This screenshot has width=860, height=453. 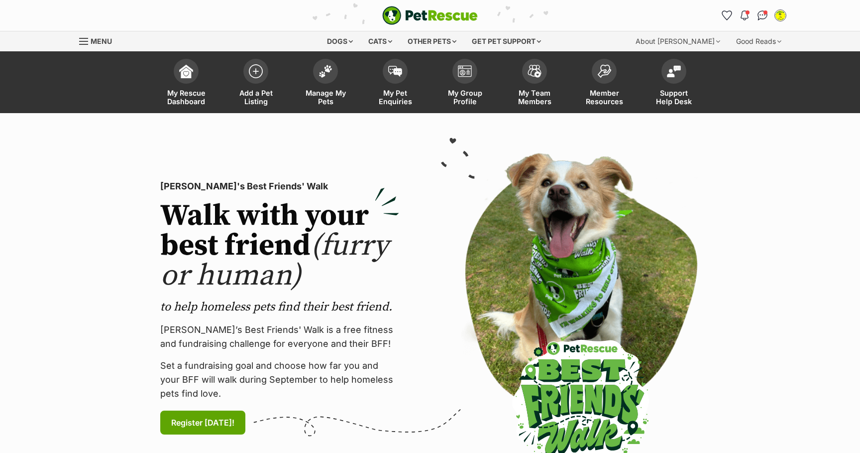 I want to click on img: notifications-46538b983faf8c2785f20acdc204bb7945ddae34d4c08c2a6579f10ce5e182be.svg, so click(x=745, y=15).